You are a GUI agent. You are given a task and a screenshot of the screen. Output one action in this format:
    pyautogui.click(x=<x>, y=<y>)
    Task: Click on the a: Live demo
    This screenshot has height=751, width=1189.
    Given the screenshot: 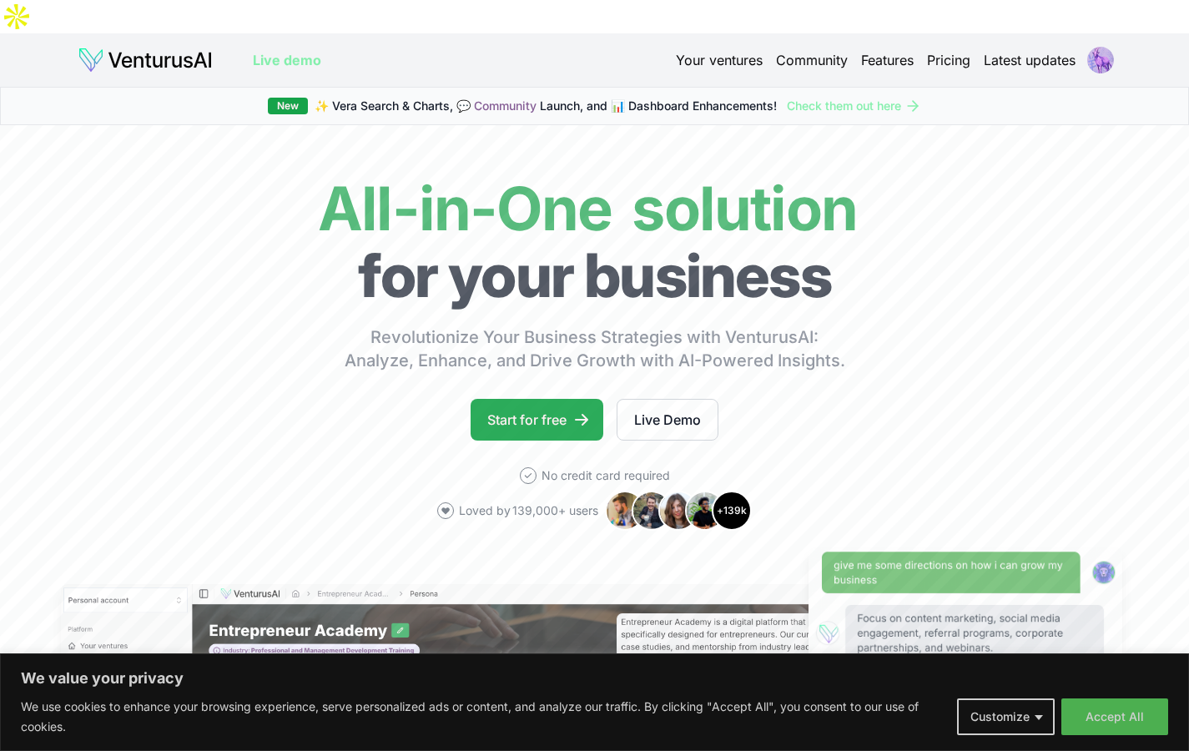 What is the action you would take?
    pyautogui.click(x=287, y=60)
    